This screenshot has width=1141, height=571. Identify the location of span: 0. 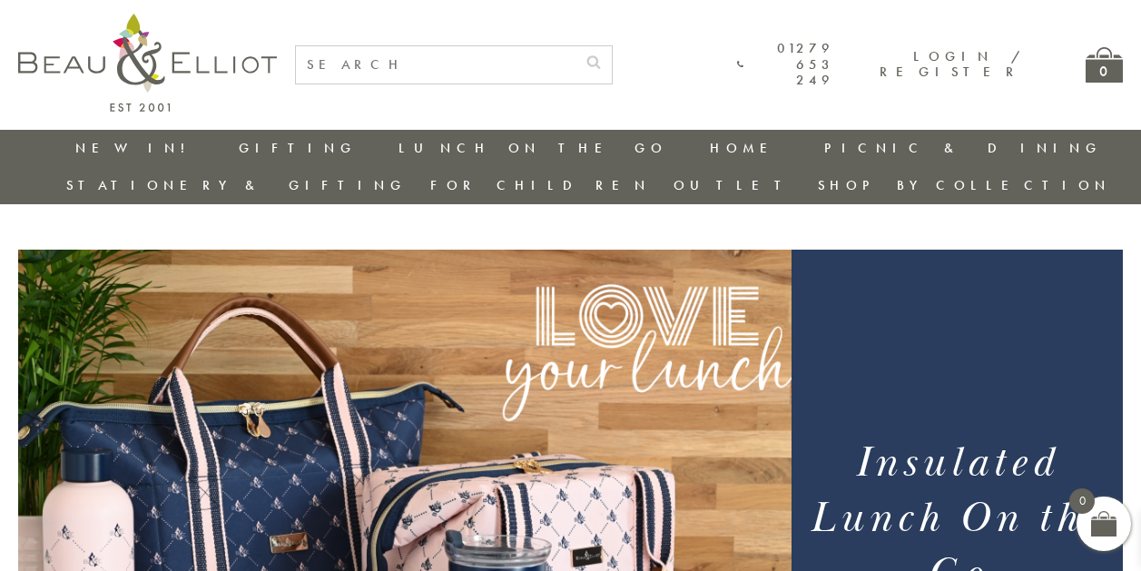
(1082, 501).